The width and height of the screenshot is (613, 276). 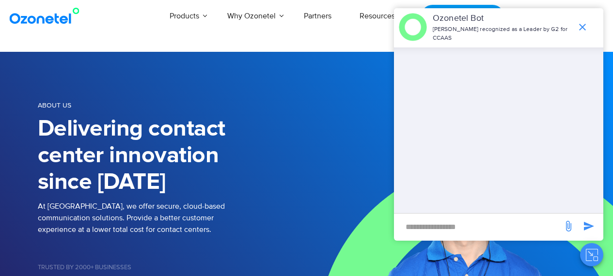 What do you see at coordinates (54, 105) in the screenshot?
I see `span: About us` at bounding box center [54, 105].